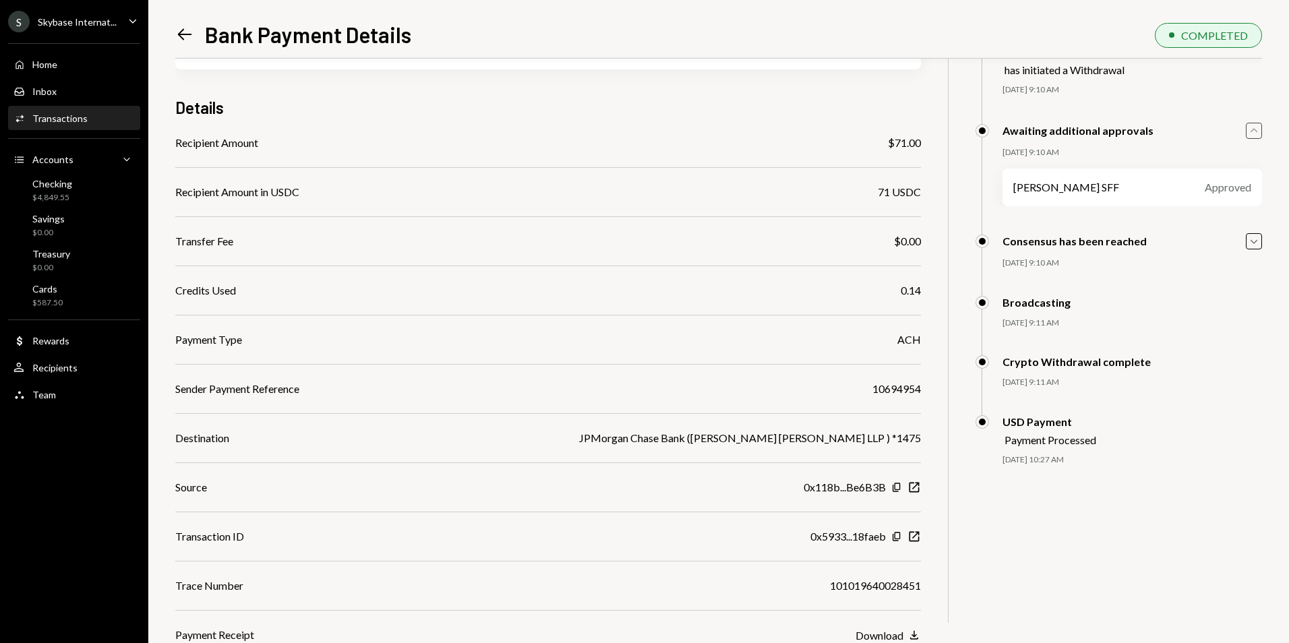 This screenshot has height=643, width=1289. What do you see at coordinates (74, 341) in the screenshot?
I see `a: Rewards` at bounding box center [74, 341].